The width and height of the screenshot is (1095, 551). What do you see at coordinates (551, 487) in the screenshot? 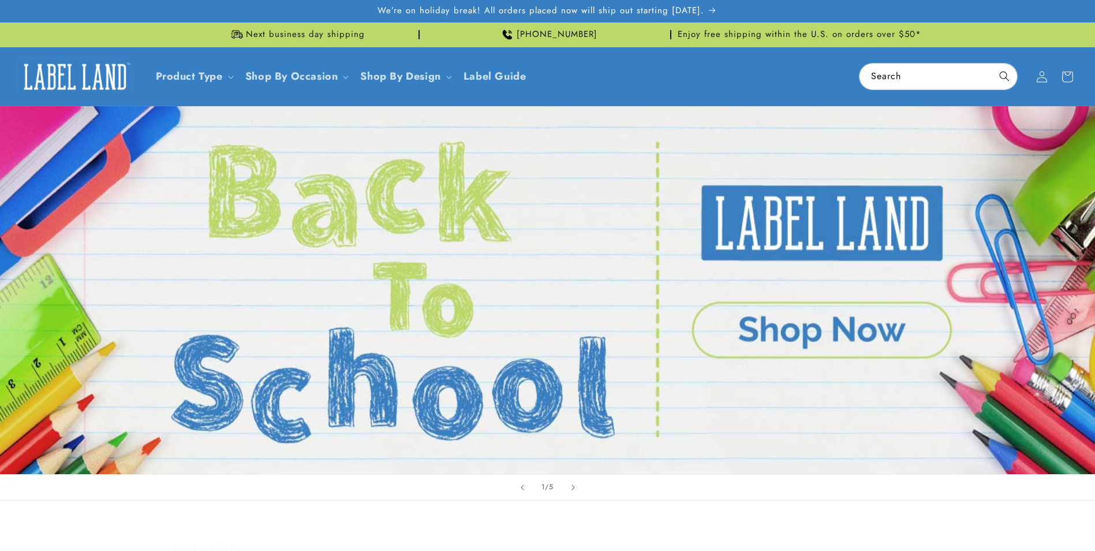
I see `span: 5` at bounding box center [551, 487].